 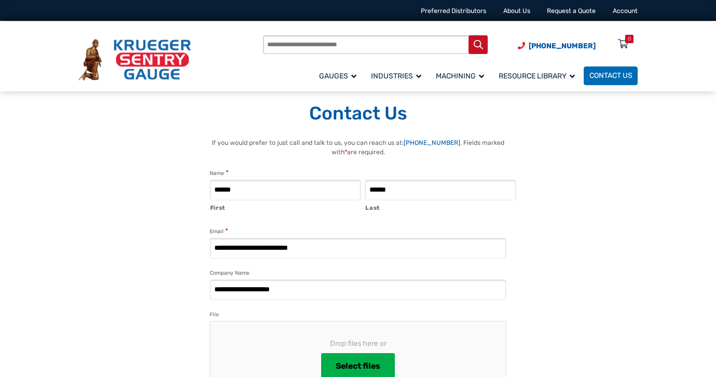 I want to click on label: Last, so click(x=440, y=206).